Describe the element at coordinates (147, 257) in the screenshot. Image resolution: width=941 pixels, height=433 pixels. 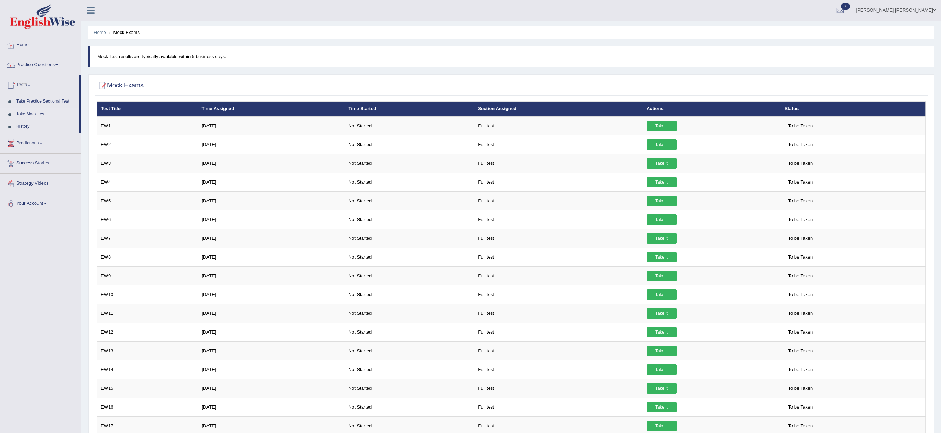
I see `td: EW8` at that location.